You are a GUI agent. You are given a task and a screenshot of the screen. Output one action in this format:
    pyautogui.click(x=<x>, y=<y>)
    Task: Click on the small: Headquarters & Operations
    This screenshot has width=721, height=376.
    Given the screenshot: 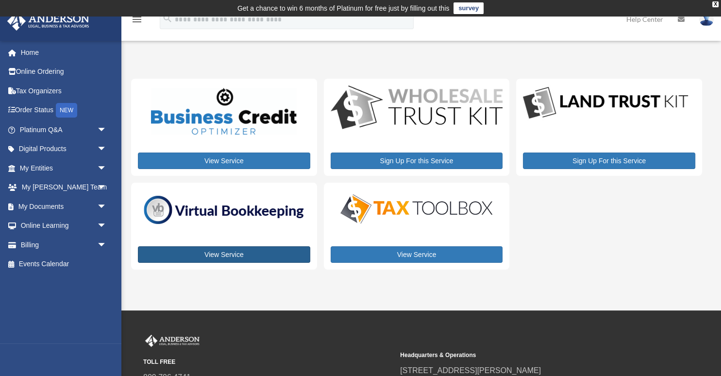 What is the action you would take?
    pyautogui.click(x=525, y=355)
    